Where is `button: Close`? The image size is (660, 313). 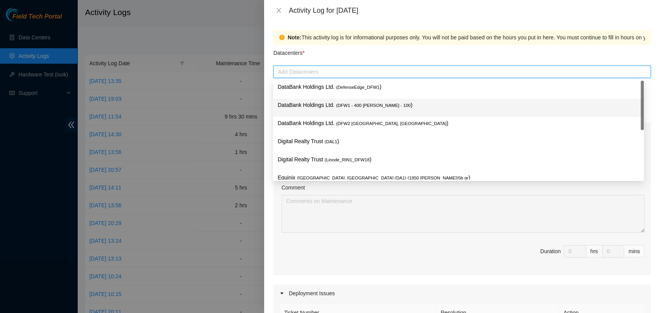
button: Close is located at coordinates (279, 10).